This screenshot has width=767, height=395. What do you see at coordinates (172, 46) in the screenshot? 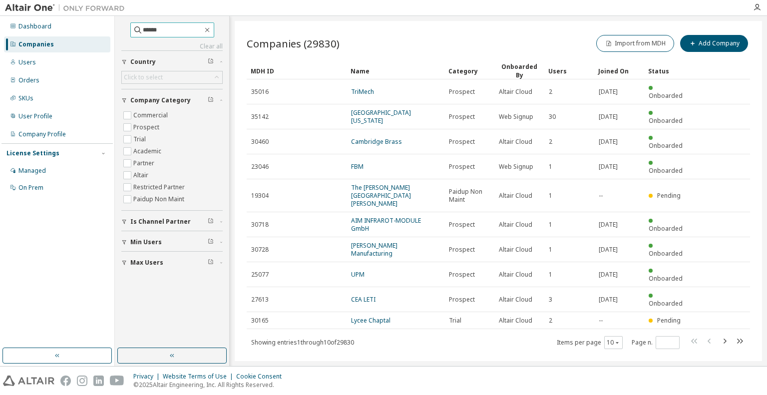
I see `a: Clear all` at bounding box center [172, 46].